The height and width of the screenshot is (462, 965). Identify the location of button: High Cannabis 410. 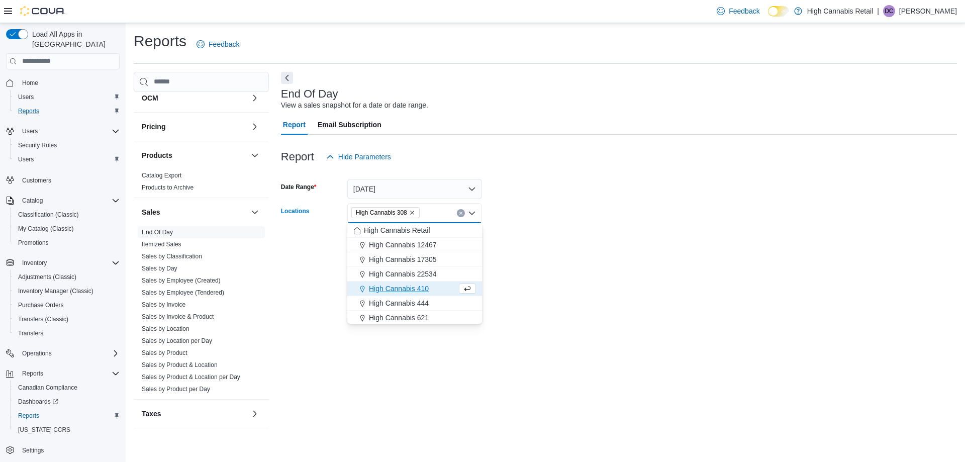
(415, 288).